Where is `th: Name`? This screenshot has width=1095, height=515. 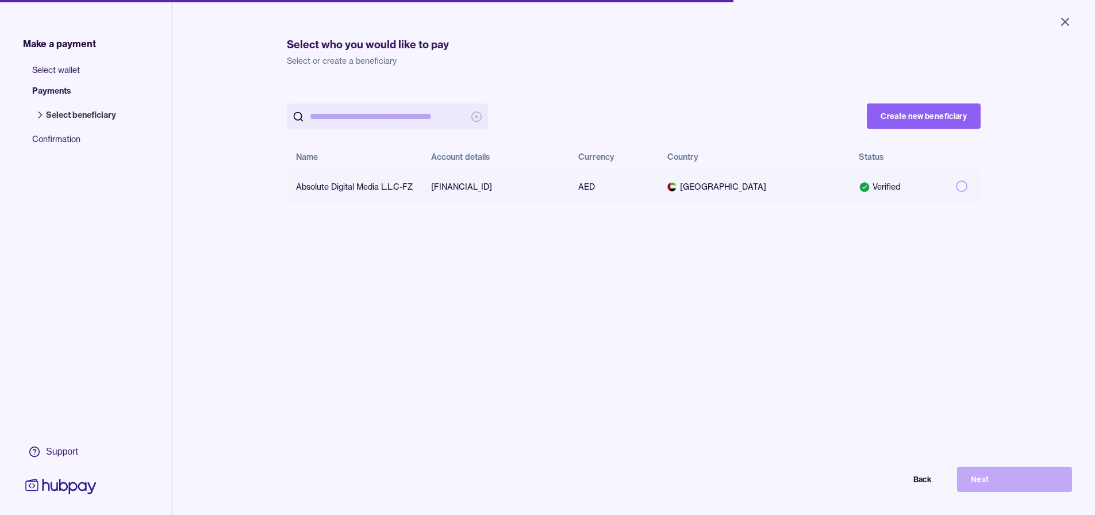 th: Name is located at coordinates (354, 157).